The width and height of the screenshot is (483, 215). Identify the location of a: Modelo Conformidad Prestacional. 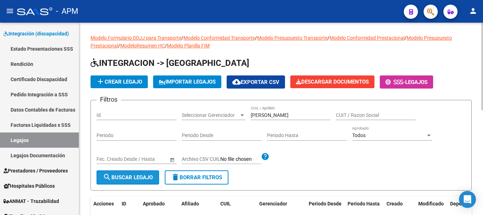
(367, 38).